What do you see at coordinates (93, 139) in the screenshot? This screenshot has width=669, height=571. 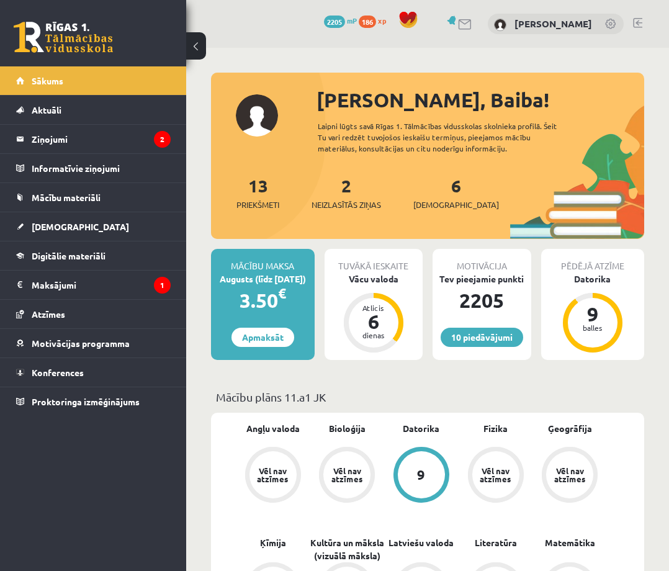 I see `a: Ziņojumi2` at bounding box center [93, 139].